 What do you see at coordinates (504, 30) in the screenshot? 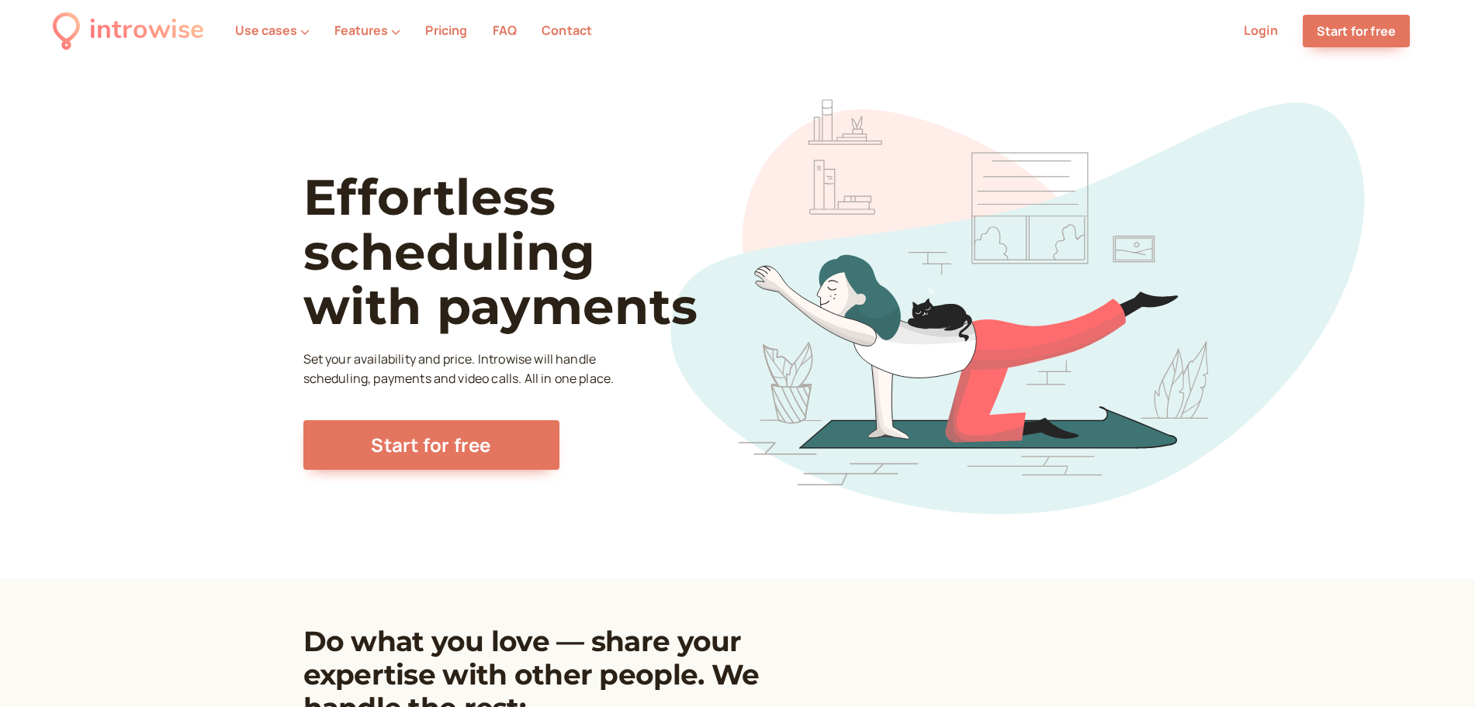
I see `a: FAQ` at bounding box center [504, 30].